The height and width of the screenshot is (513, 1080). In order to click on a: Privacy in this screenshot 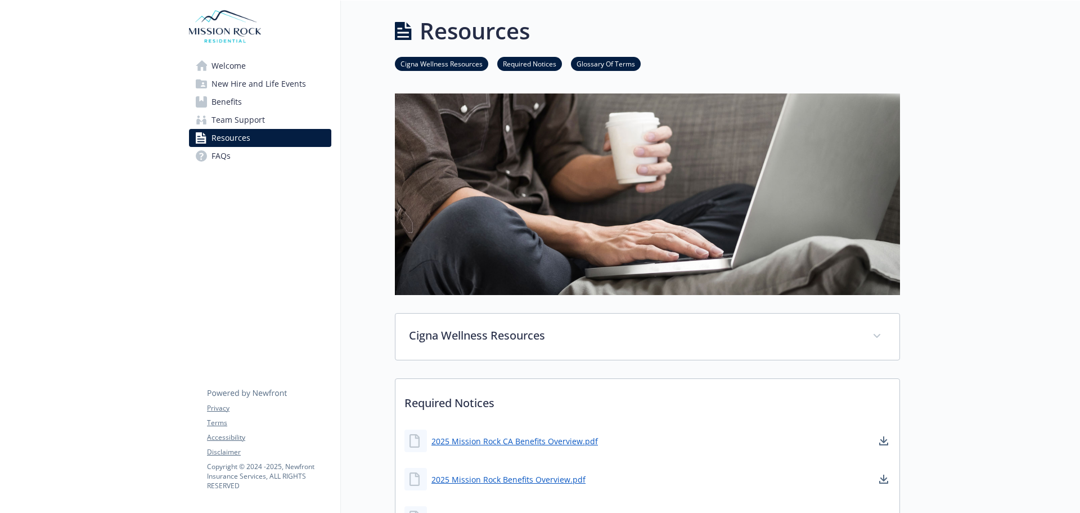, I will do `click(269, 408)`.